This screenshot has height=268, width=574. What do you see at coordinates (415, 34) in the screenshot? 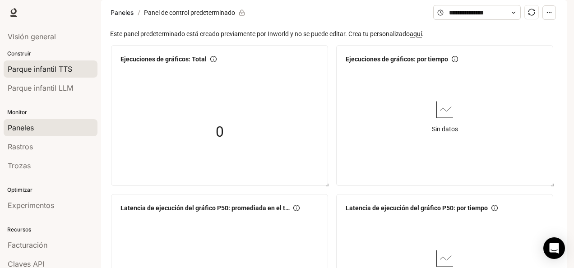
I see `a: aquí` at bounding box center [415, 34].